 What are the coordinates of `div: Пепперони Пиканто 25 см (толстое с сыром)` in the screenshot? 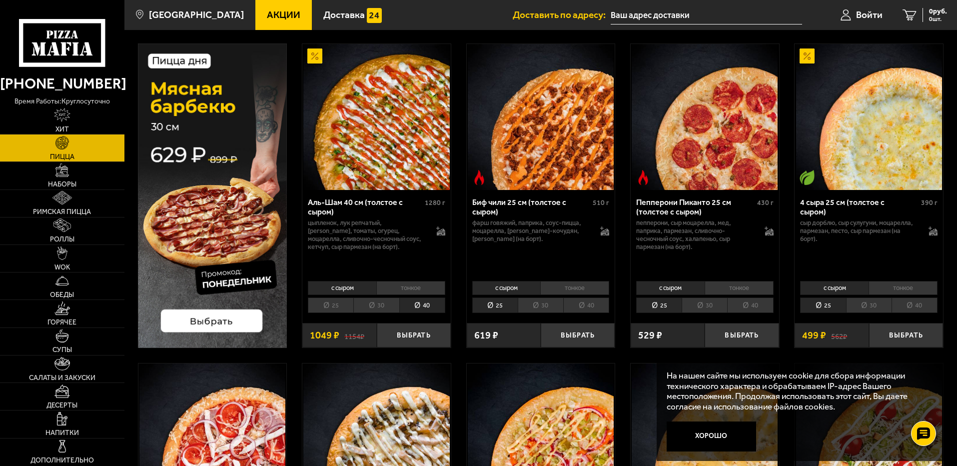 It's located at (695, 207).